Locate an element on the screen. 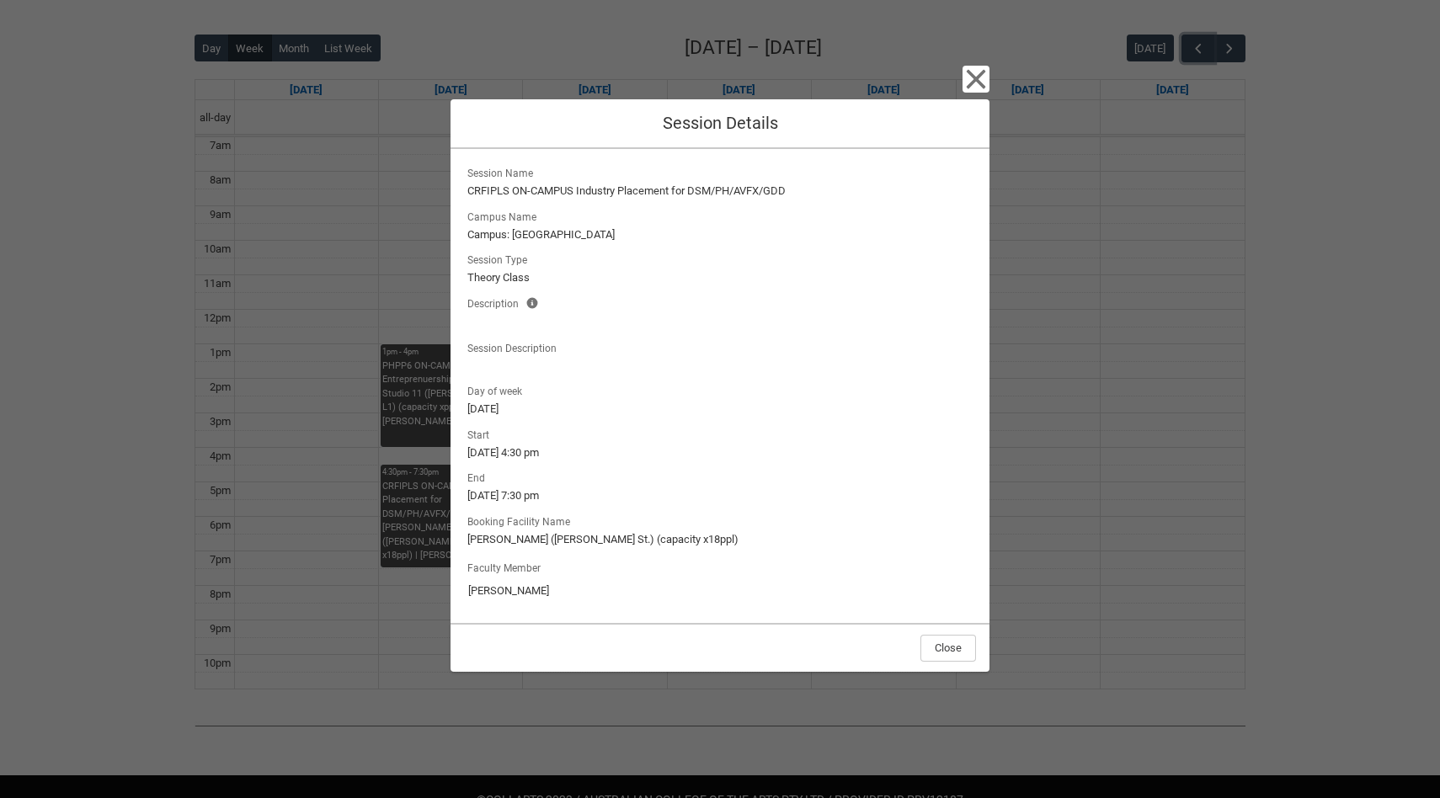  label: Faculty Member is located at coordinates (507, 567).